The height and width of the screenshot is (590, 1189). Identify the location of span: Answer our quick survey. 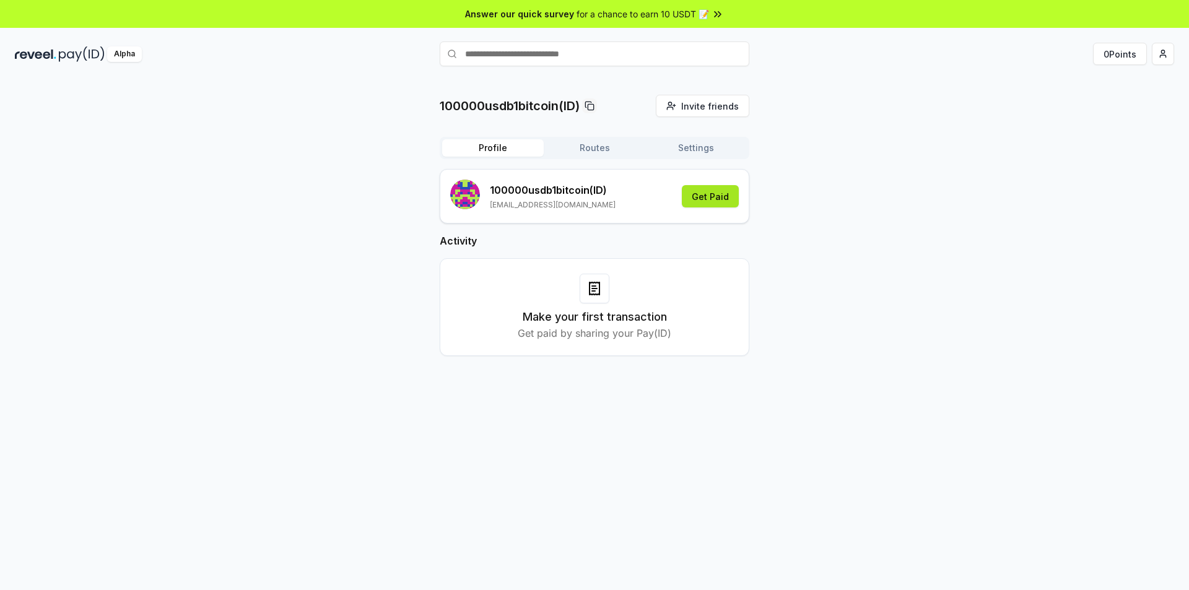
(520, 14).